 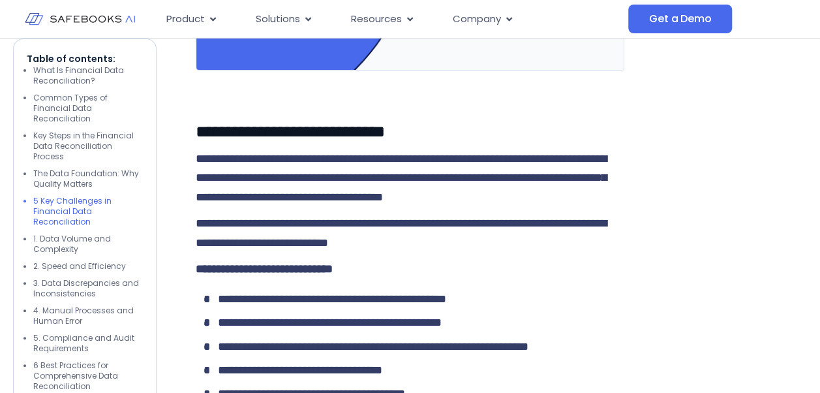 What do you see at coordinates (88, 211) in the screenshot?
I see `li: 5 Key Challenges in Financial Data Reconciliation` at bounding box center [88, 211].